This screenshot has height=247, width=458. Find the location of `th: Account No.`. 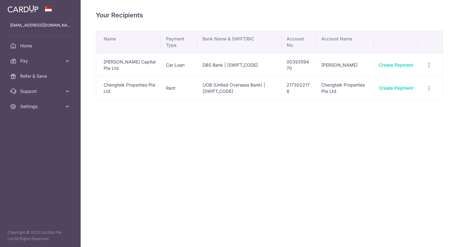

th: Account No. is located at coordinates (299, 42).